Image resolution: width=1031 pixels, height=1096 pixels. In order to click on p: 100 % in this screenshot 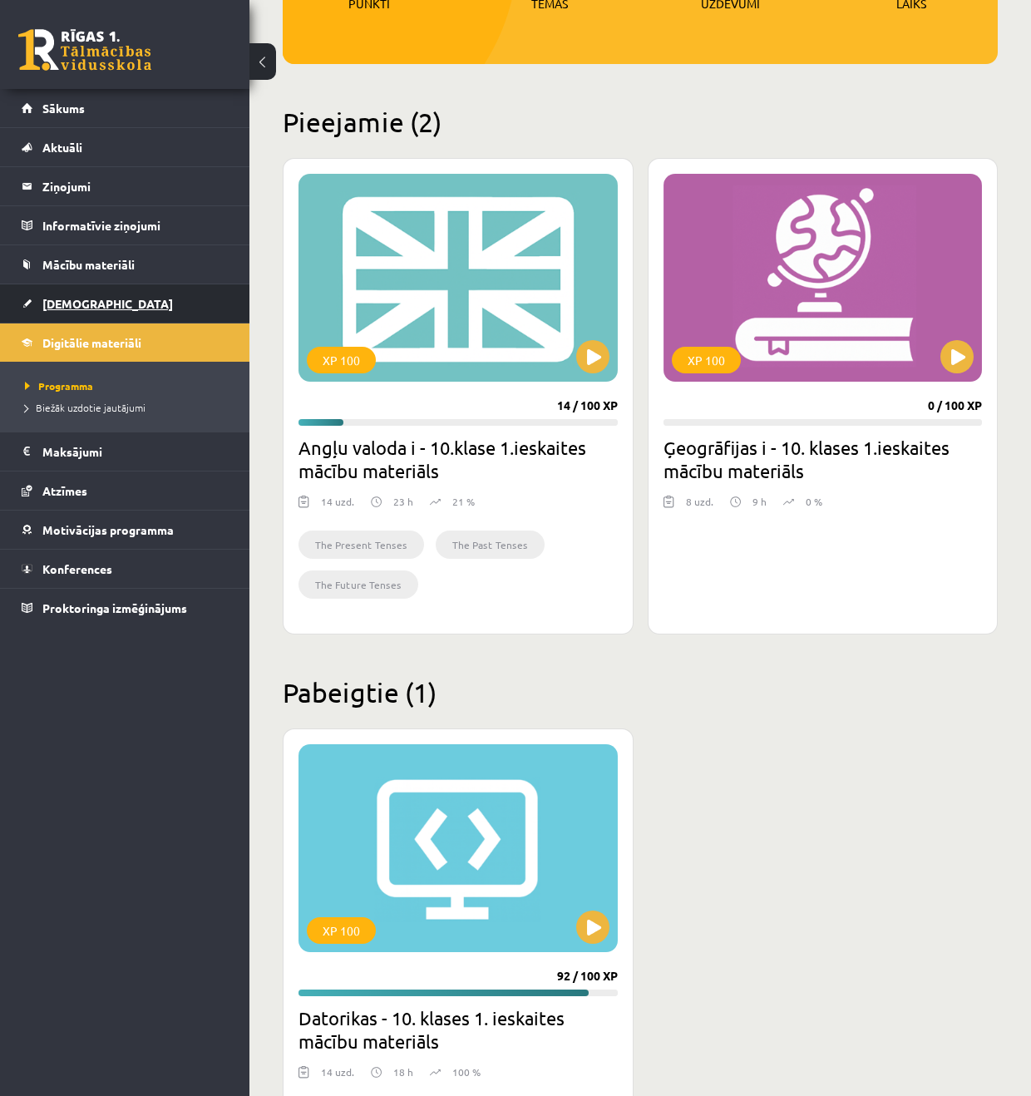, I will do `click(466, 1072)`.